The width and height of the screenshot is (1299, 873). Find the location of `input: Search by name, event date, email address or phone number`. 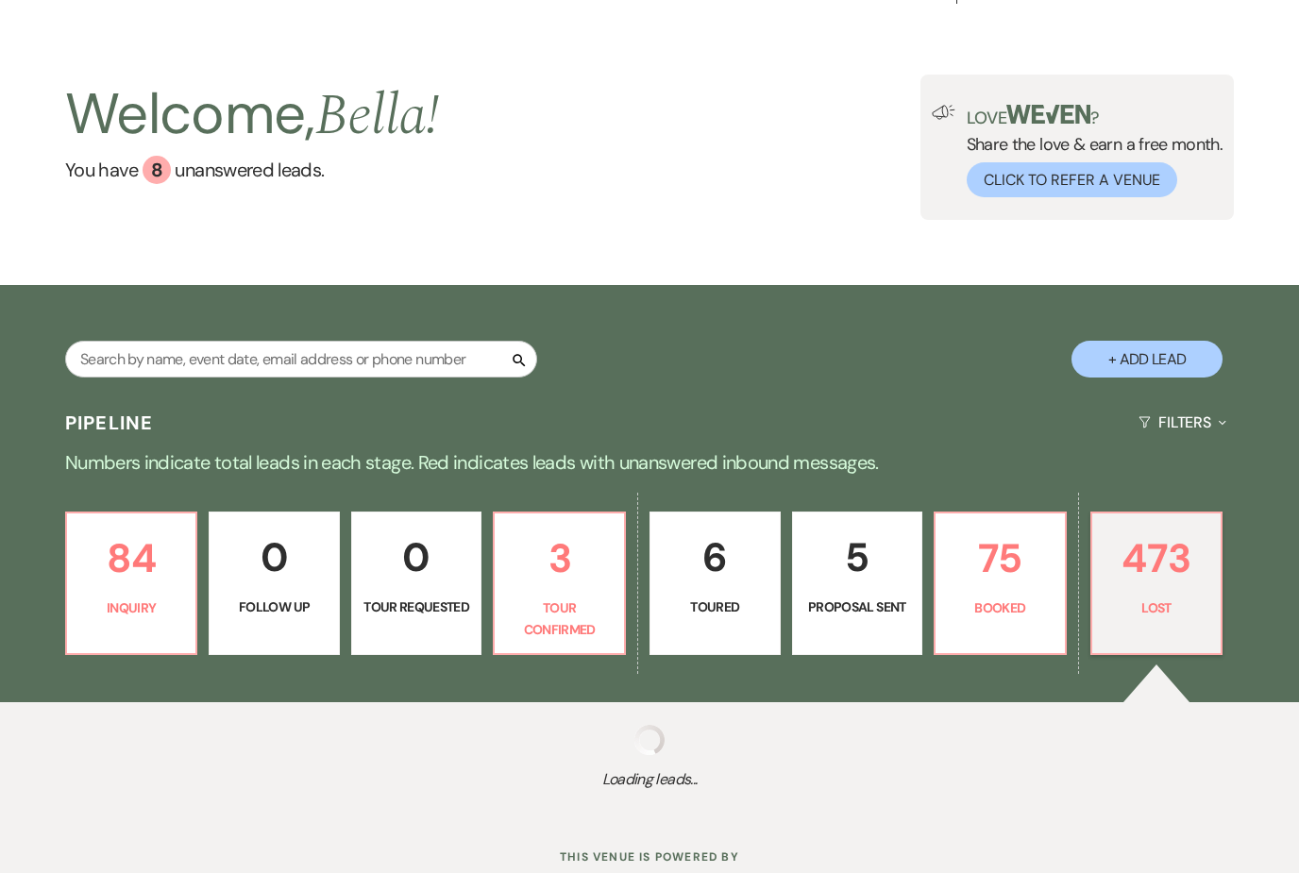

input: Search by name, event date, email address or phone number is located at coordinates (301, 359).